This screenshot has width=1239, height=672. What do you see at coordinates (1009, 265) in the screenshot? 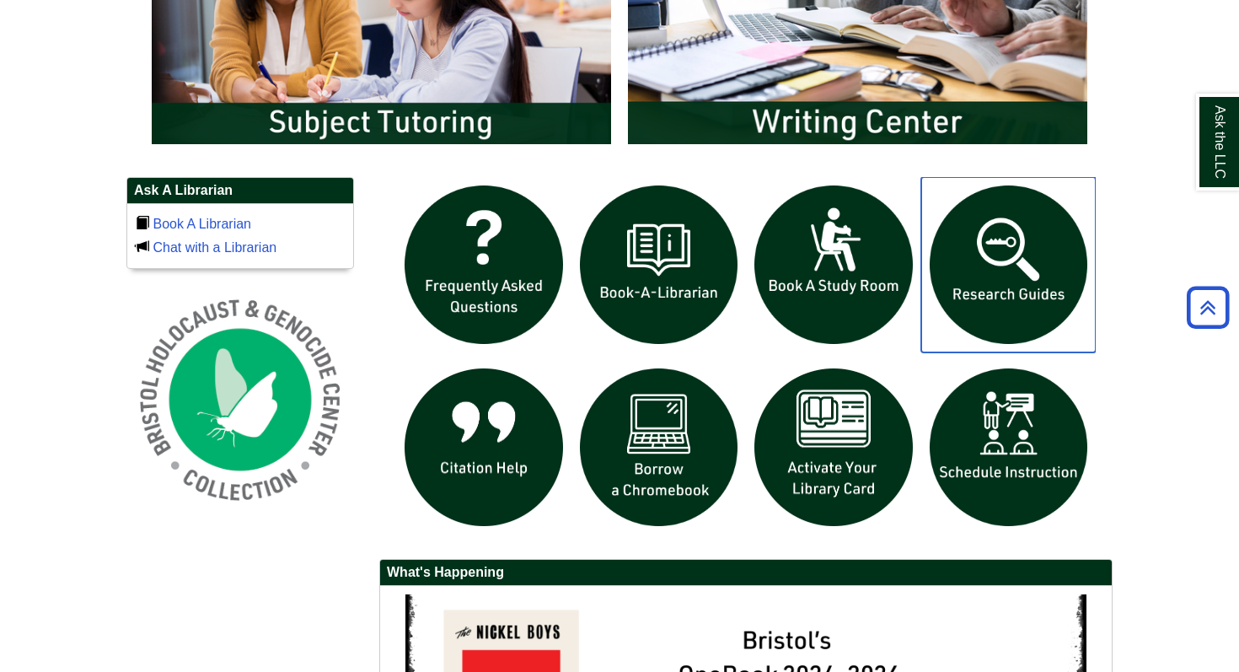
I see `img: Research Guides icon links to research guides web page` at bounding box center [1009, 265].